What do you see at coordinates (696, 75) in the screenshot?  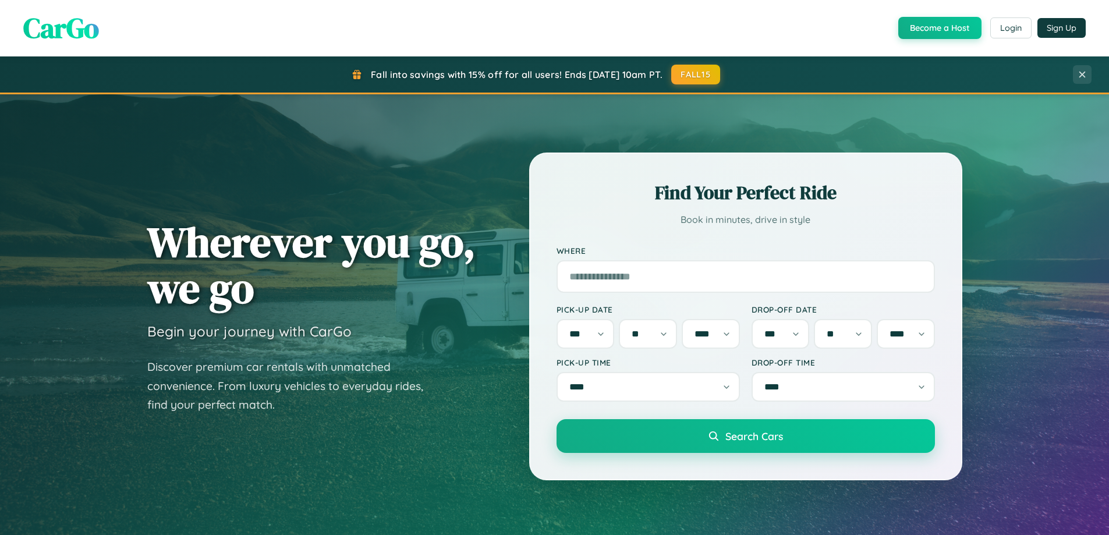 I see `button: FALL15` at bounding box center [696, 75].